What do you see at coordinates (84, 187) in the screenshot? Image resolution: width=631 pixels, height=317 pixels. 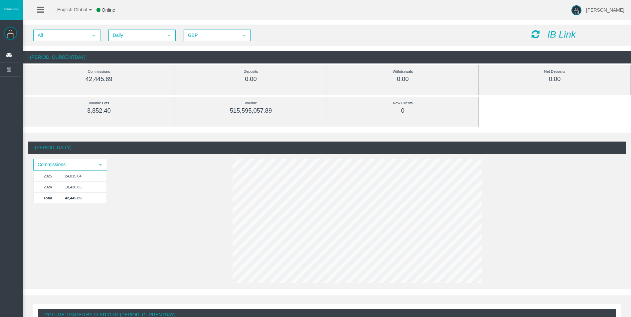 I see `td: 18,430.85` at bounding box center [84, 187].